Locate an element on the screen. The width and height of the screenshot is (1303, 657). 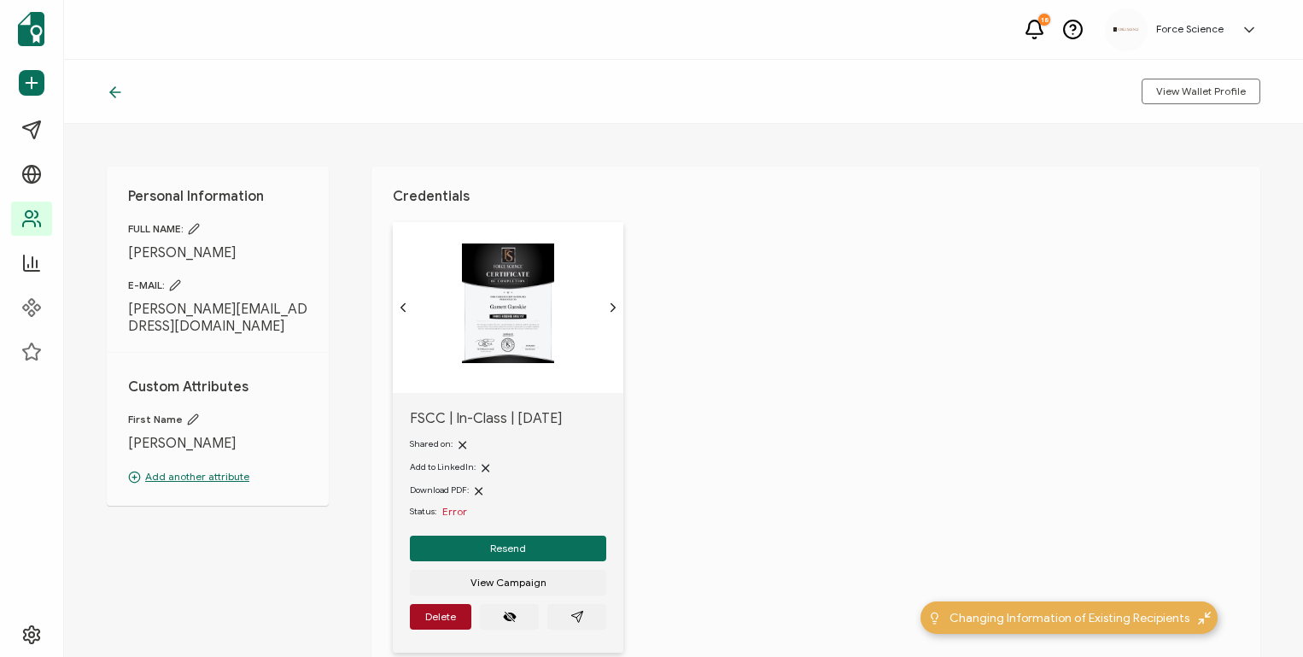
div: Chat Widget is located at coordinates (1260, 616).